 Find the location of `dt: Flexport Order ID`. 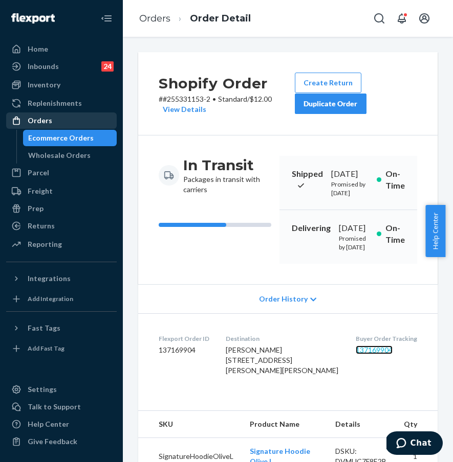

dt: Flexport Order ID is located at coordinates (184, 339).